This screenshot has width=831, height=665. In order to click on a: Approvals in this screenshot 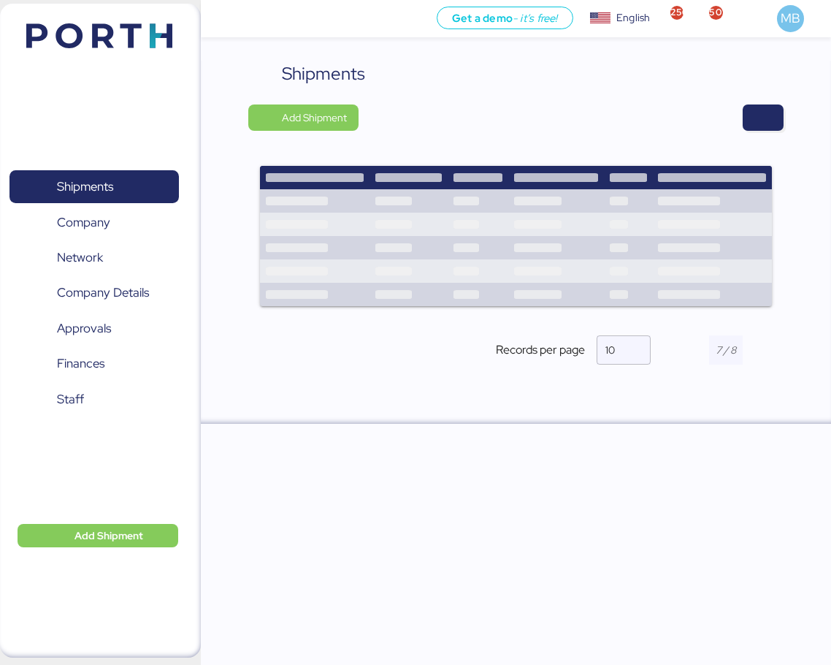, I will do `click(94, 329)`.